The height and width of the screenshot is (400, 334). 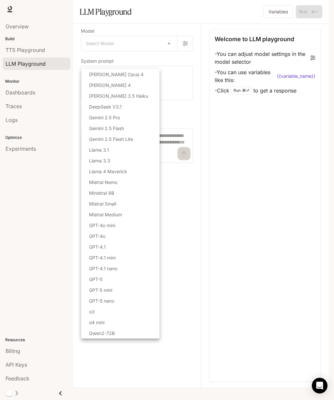 I want to click on p: o4 mini, so click(x=97, y=322).